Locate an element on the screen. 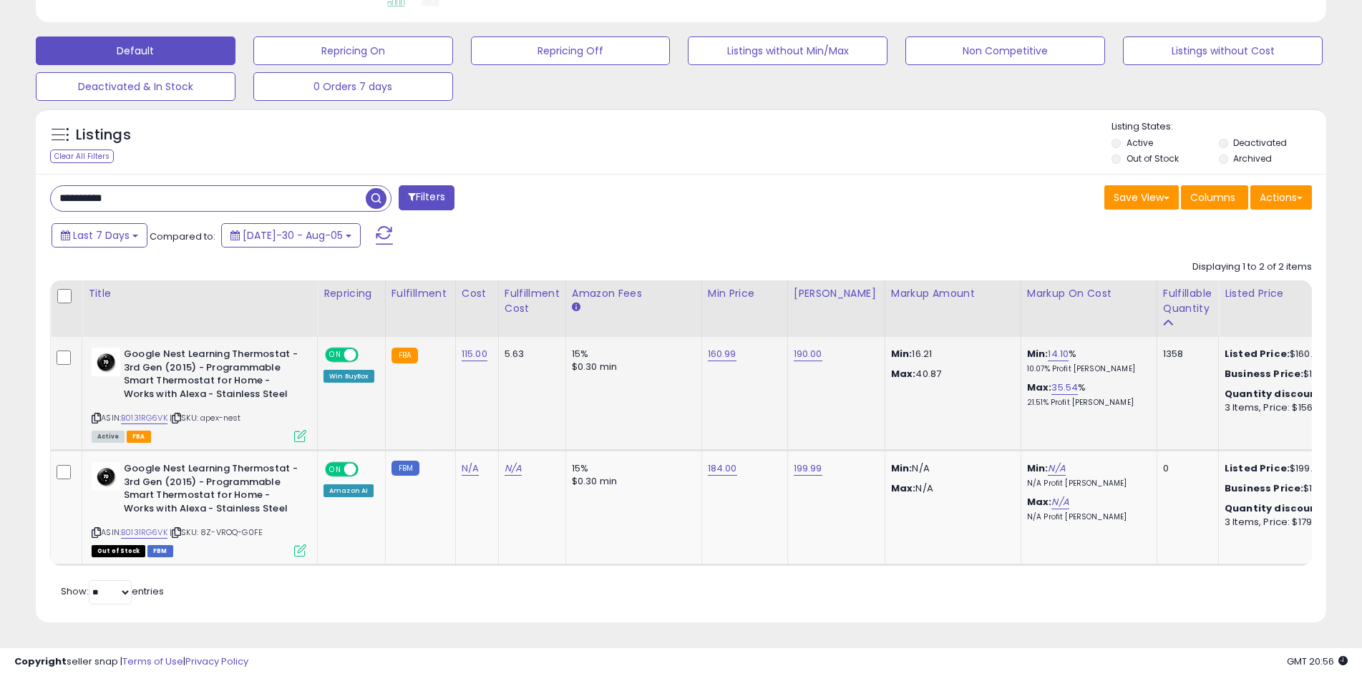  button: Repricing On is located at coordinates (353, 51).